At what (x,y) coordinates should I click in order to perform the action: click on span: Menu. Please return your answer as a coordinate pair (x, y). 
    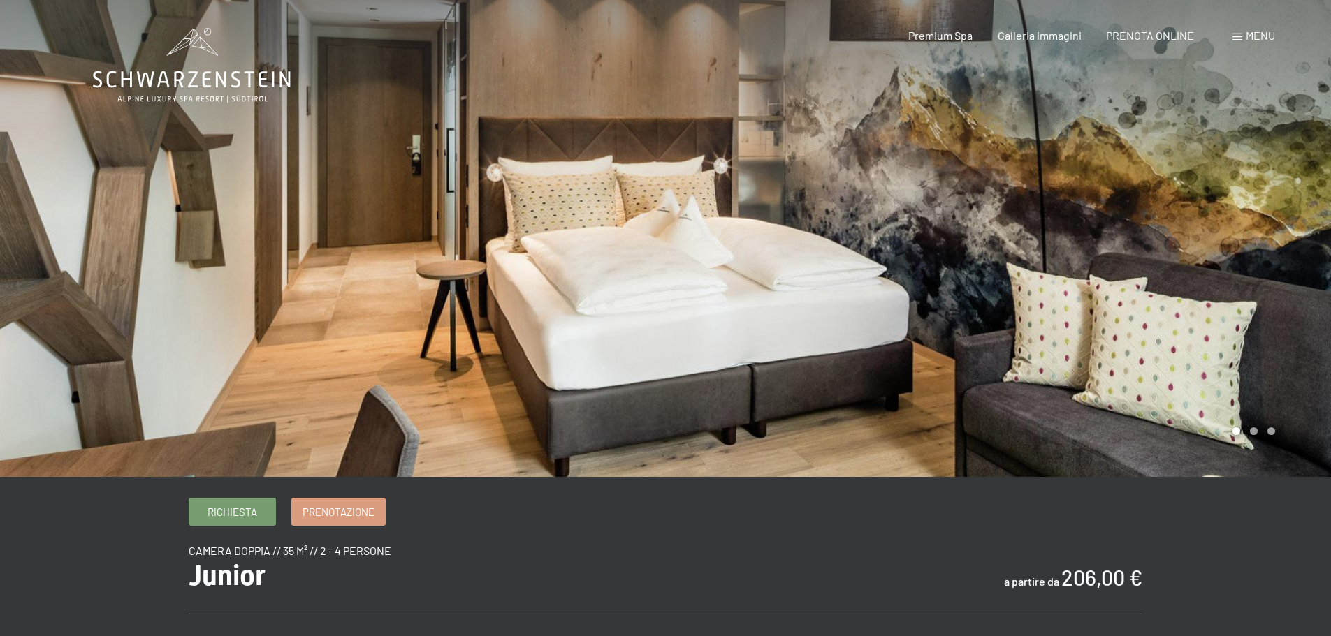
    Looking at the image, I should click on (1260, 35).